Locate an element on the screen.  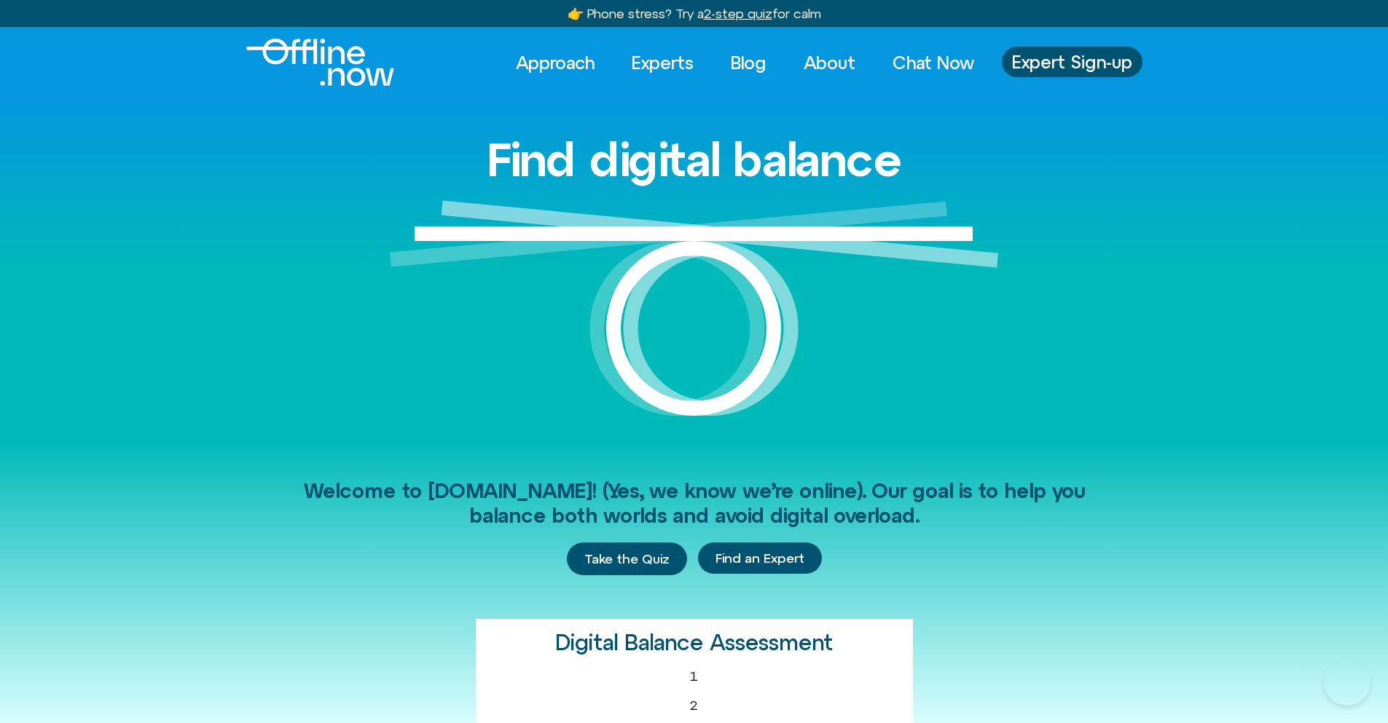
a: About is located at coordinates (829, 63).